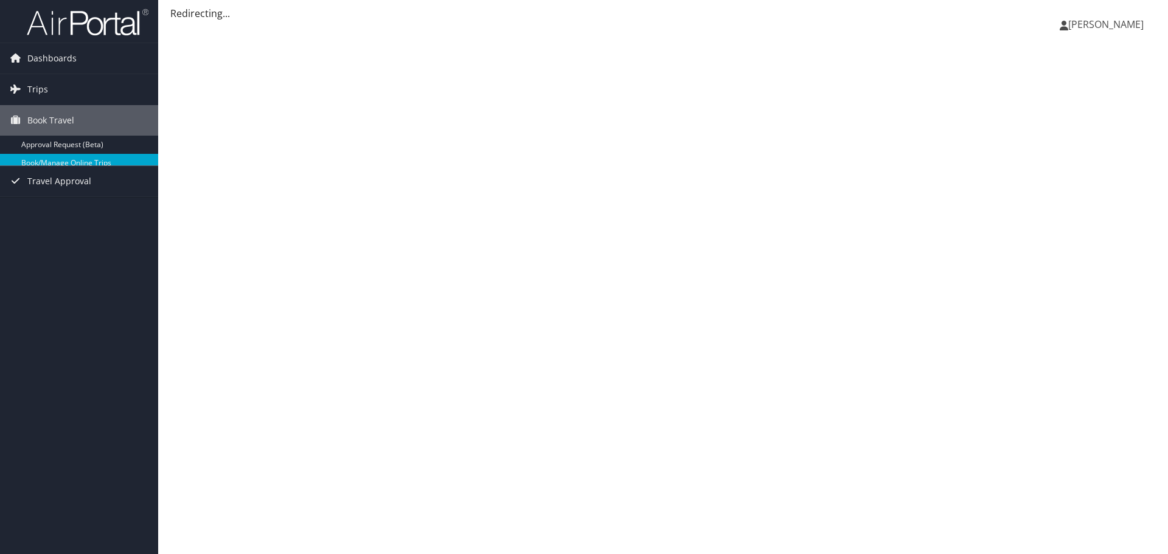 The height and width of the screenshot is (554, 1168). What do you see at coordinates (59, 181) in the screenshot?
I see `span: Travel Approval` at bounding box center [59, 181].